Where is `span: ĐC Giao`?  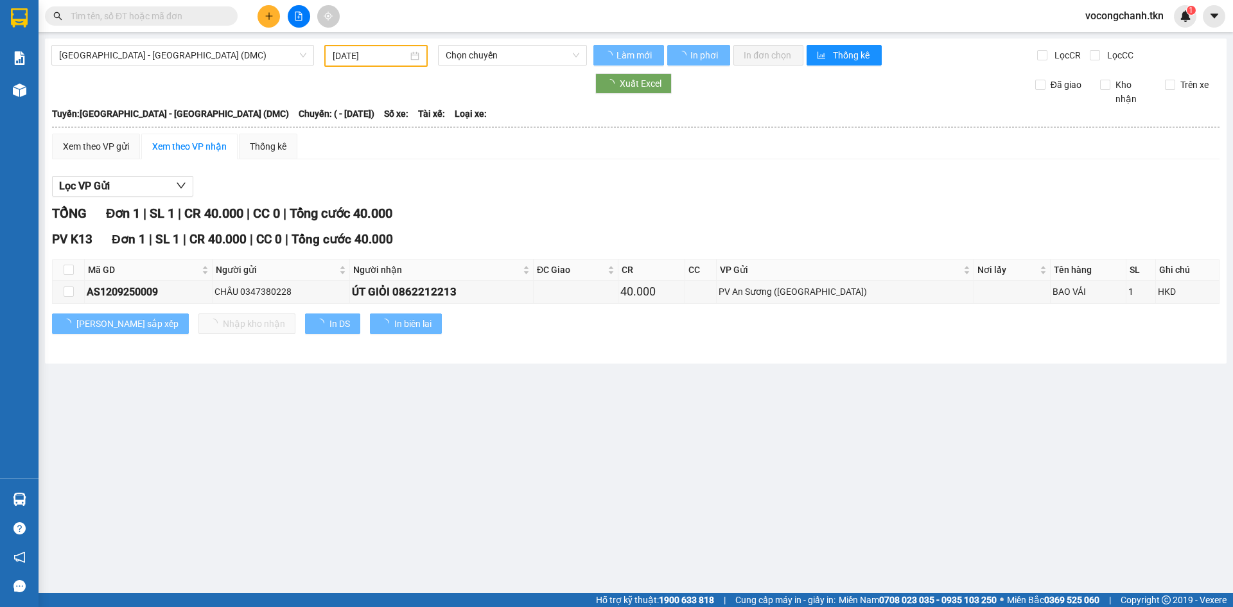
span: ĐC Giao is located at coordinates (571, 270).